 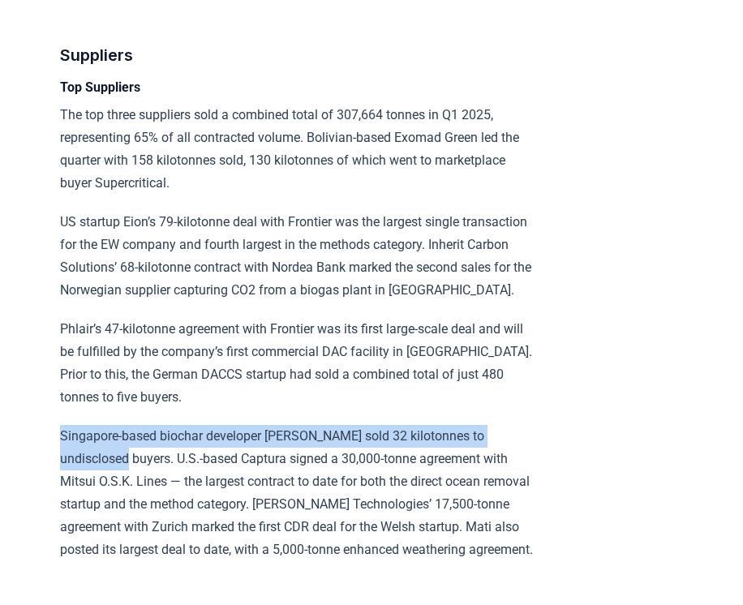 I want to click on h4: Top Suppliers, so click(x=297, y=88).